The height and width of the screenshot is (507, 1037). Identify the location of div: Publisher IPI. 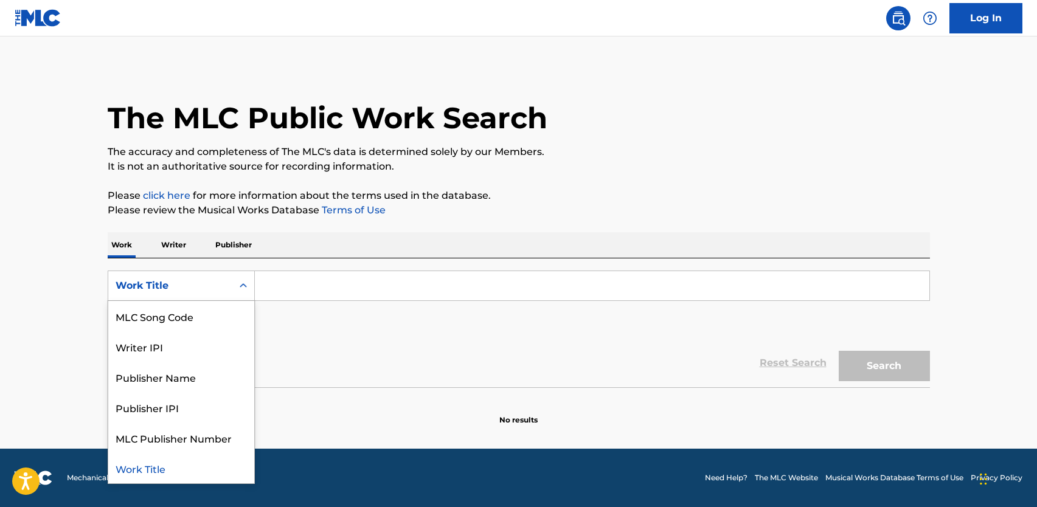
(181, 407).